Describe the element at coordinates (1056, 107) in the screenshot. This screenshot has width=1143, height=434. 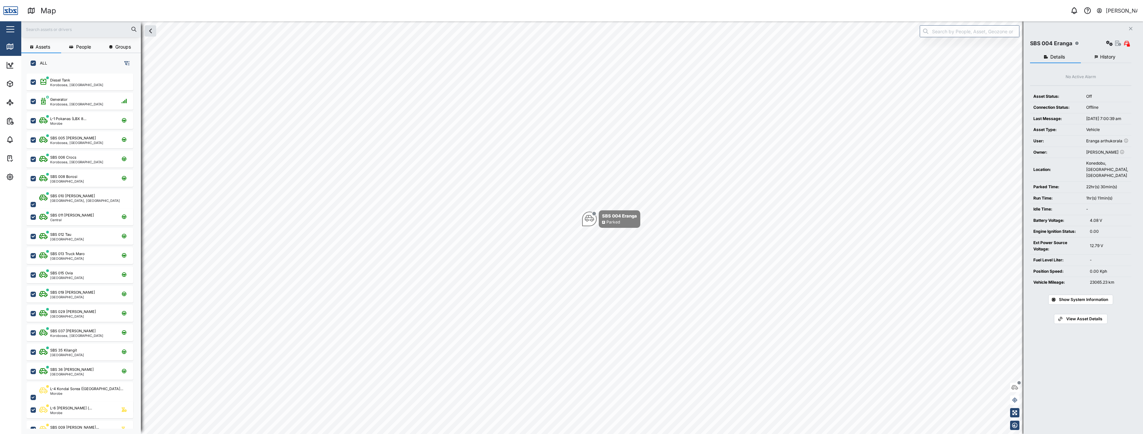
I see `div: Connection Status:` at that location.